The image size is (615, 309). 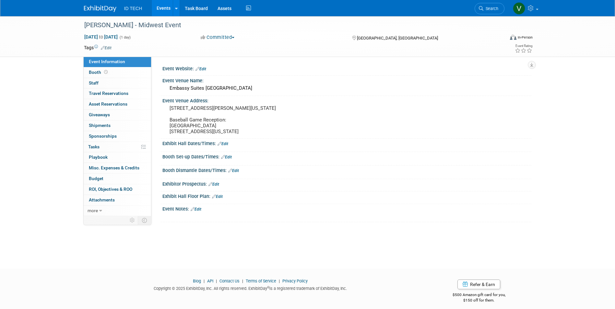 What do you see at coordinates (210, 281) in the screenshot?
I see `a: API` at bounding box center [210, 281].